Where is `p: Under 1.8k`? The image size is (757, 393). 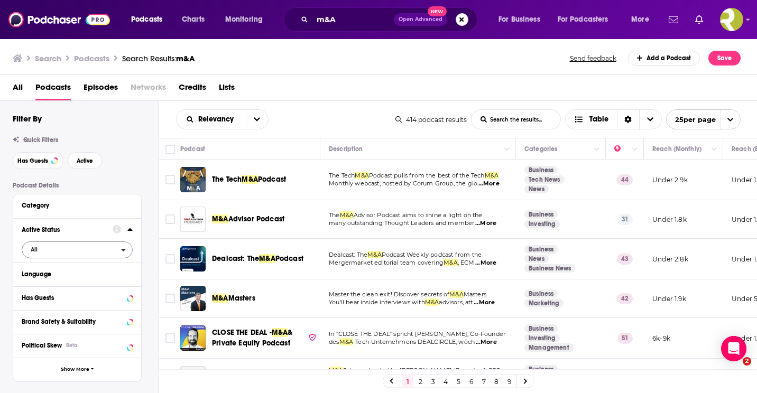
p: Under 1.8k is located at coordinates (669, 219).